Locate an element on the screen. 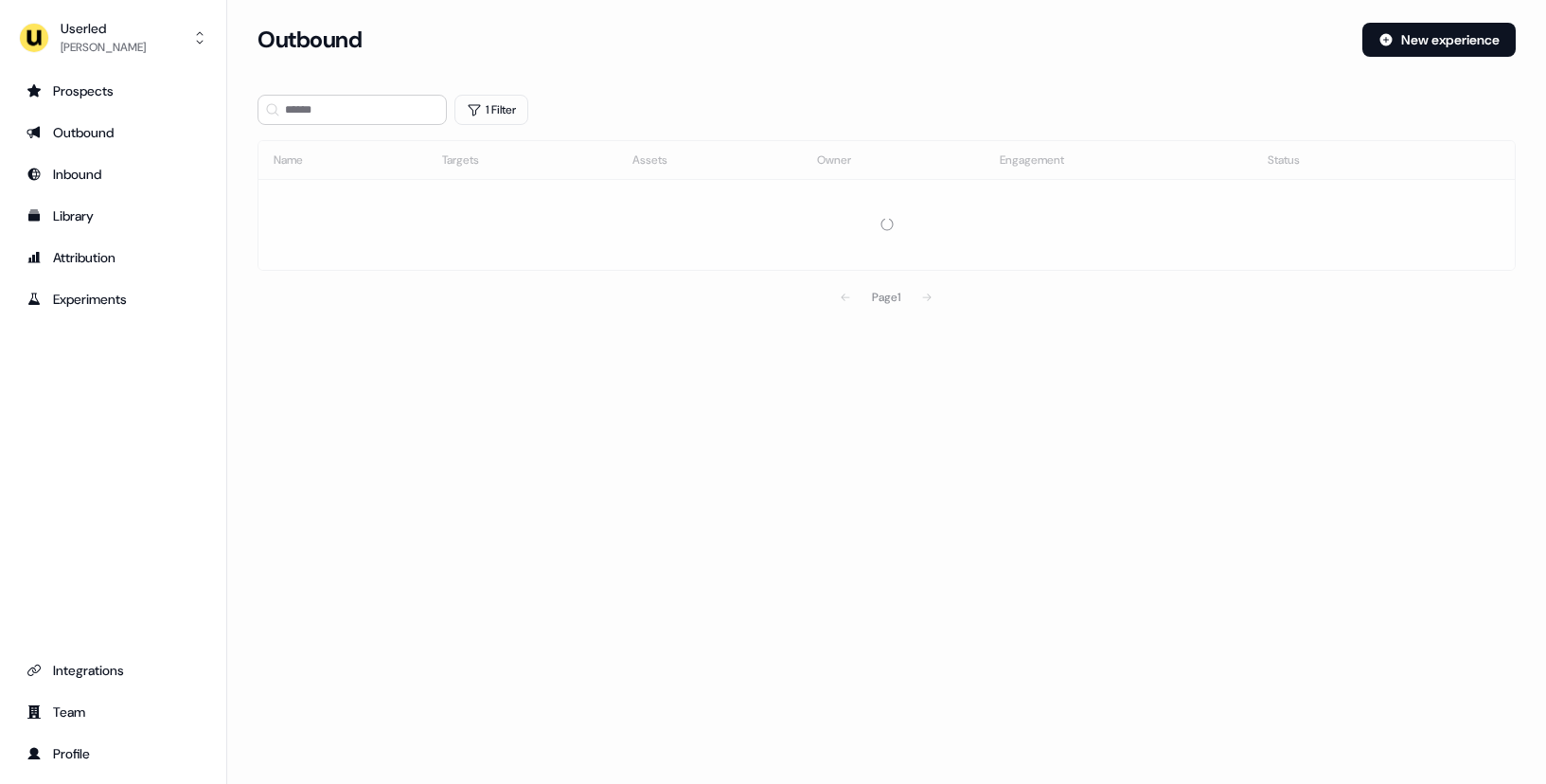  a: Go to experiments is located at coordinates (113, 299).